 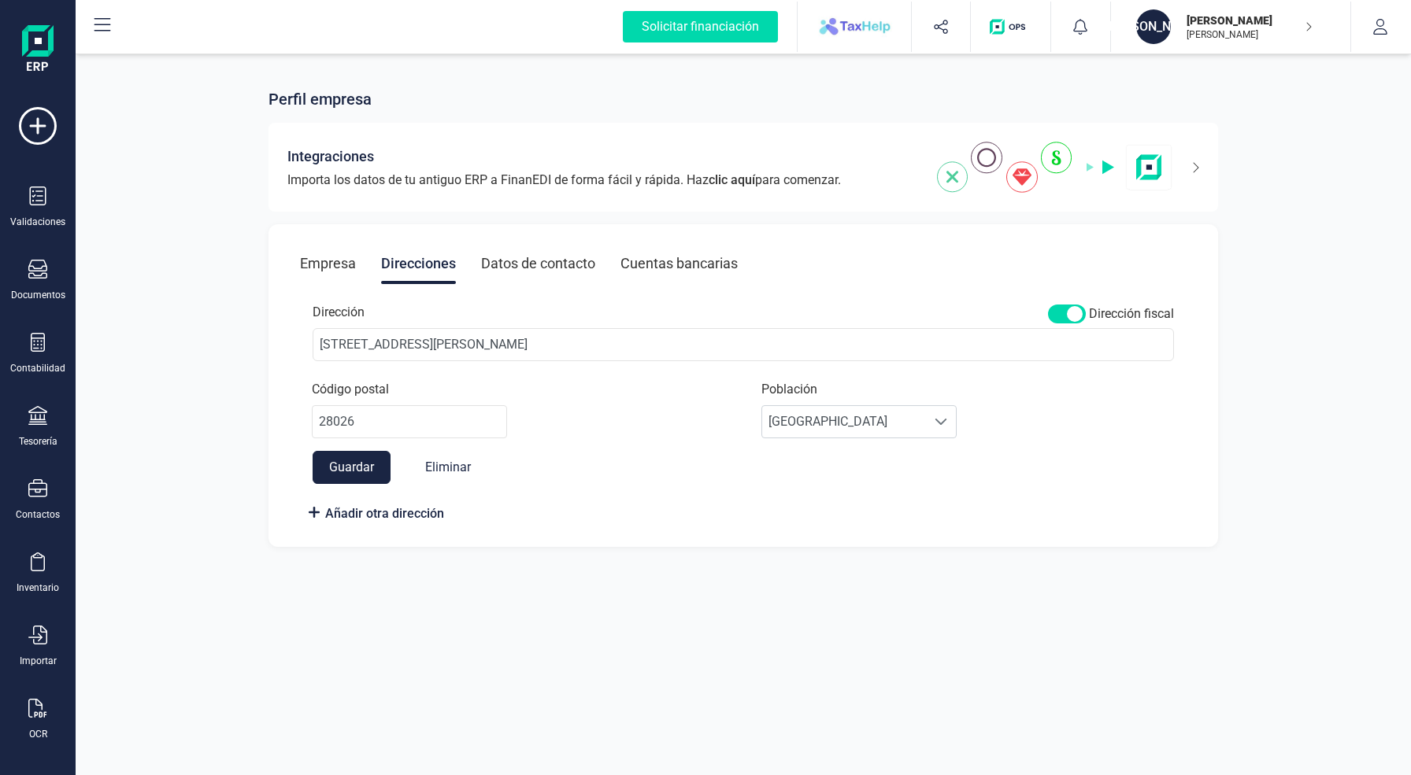 What do you see at coordinates (38, 442) in the screenshot?
I see `div: Tesorería` at bounding box center [38, 442].